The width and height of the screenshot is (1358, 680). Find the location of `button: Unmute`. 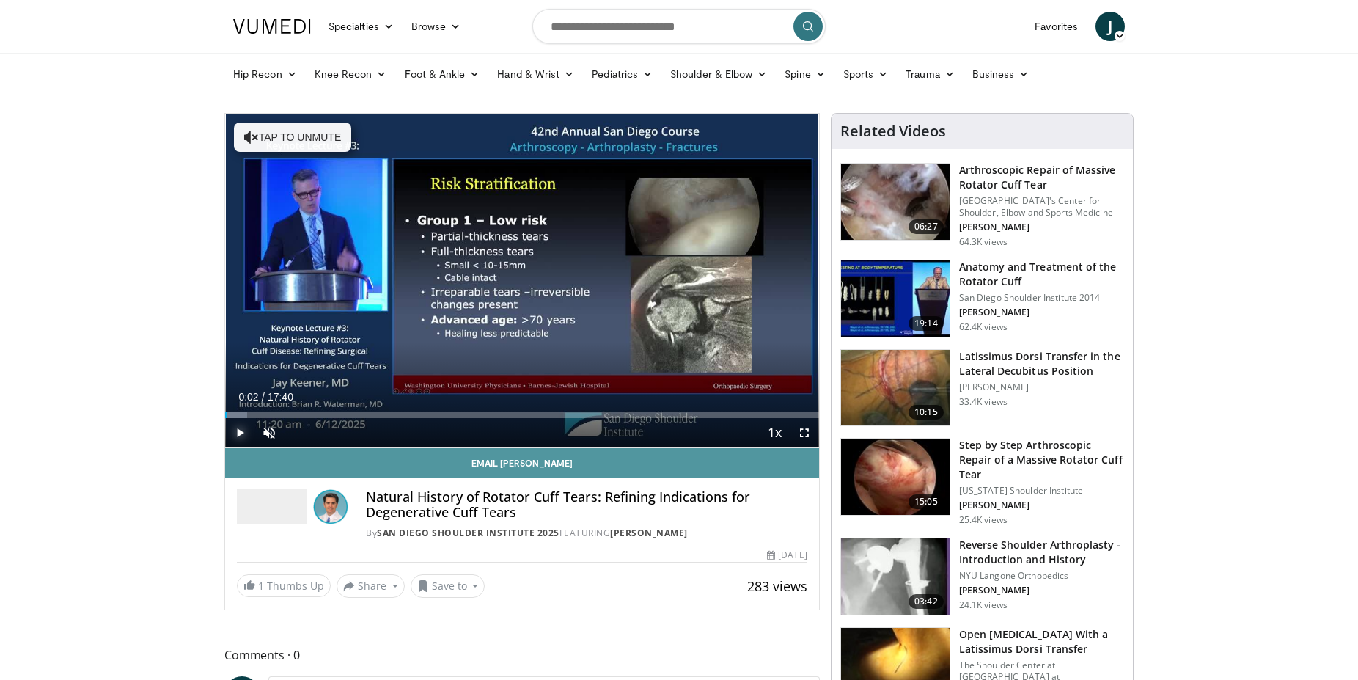

button: Unmute is located at coordinates (269, 433).